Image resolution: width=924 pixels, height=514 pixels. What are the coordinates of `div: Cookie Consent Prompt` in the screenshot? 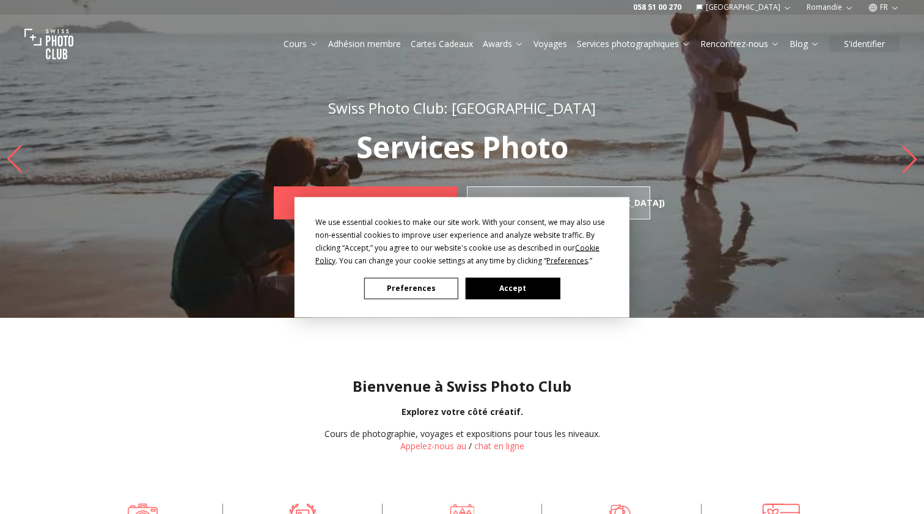 It's located at (462, 257).